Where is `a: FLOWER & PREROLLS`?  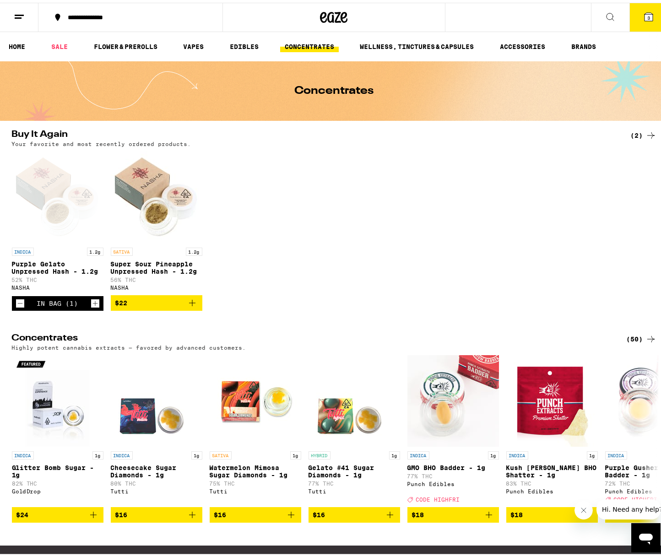
a: FLOWER & PREROLLS is located at coordinates (125, 44).